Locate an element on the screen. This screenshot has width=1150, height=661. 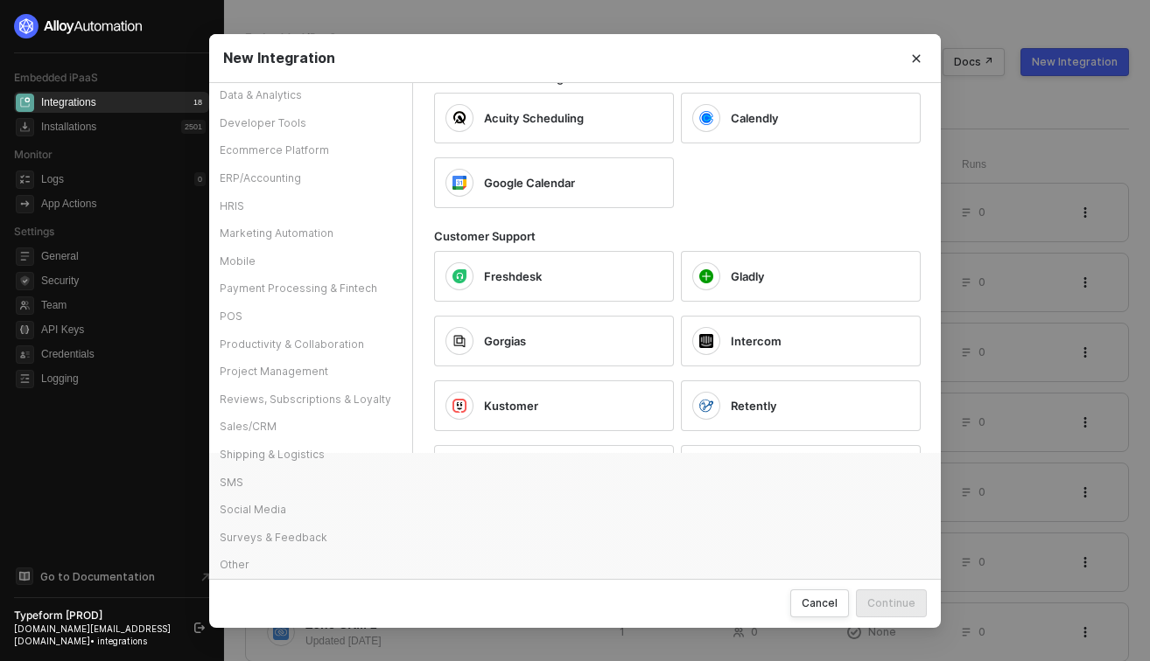
button: Cancel is located at coordinates (819, 604).